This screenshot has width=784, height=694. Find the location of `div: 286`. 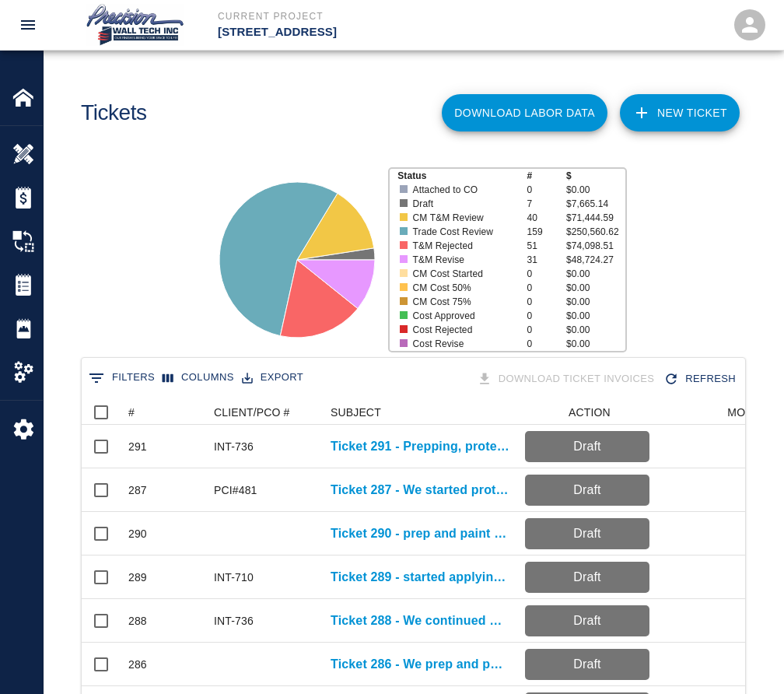

div: 286 is located at coordinates (138, 664).